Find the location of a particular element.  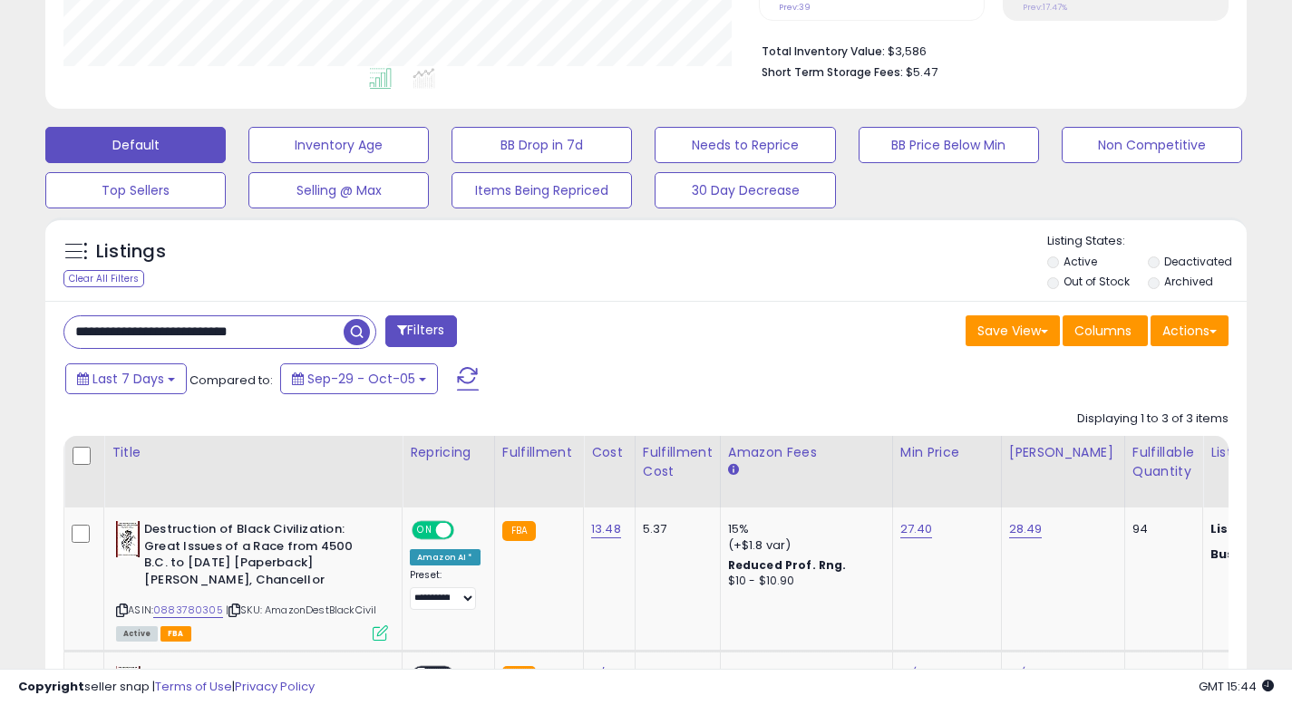

div: Min Price is located at coordinates (946, 452).